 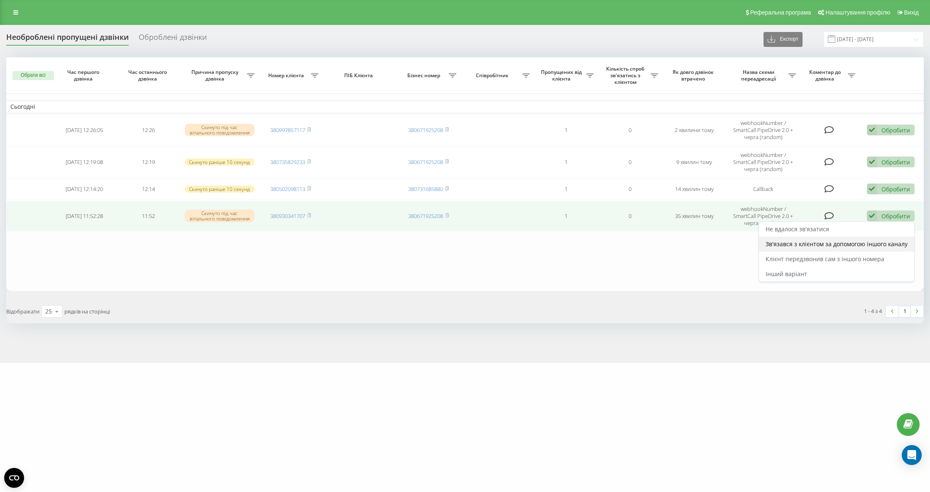 I want to click on td: 35 хвилин тому, so click(x=694, y=216).